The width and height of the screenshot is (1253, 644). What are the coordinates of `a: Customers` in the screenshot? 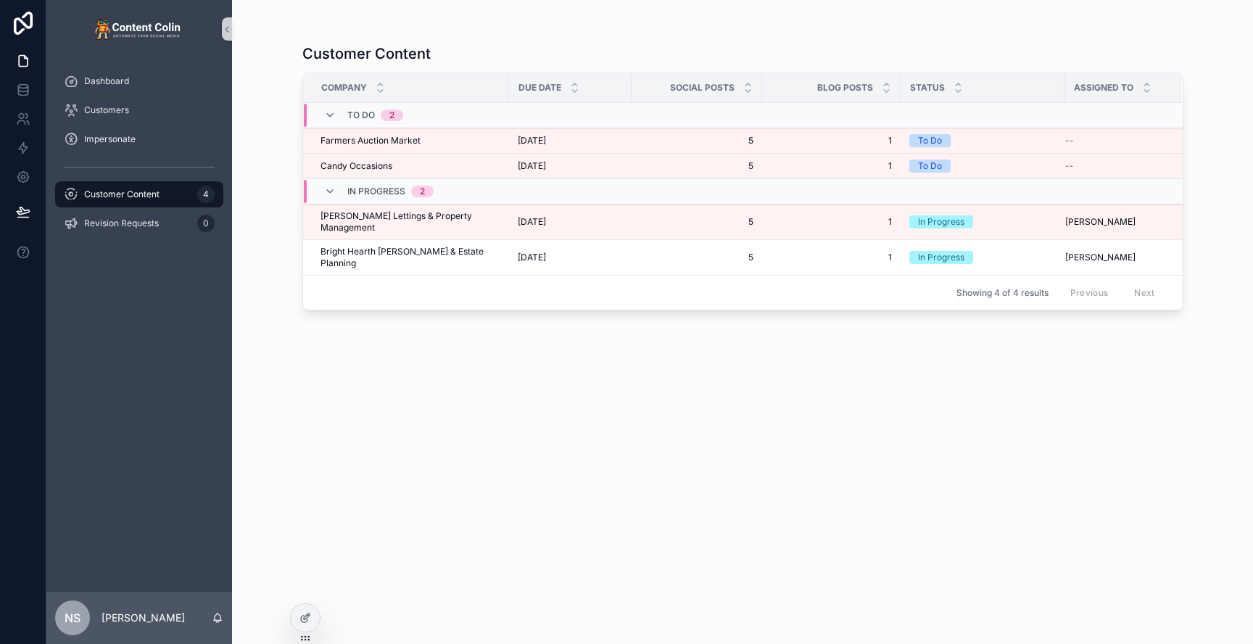 It's located at (139, 110).